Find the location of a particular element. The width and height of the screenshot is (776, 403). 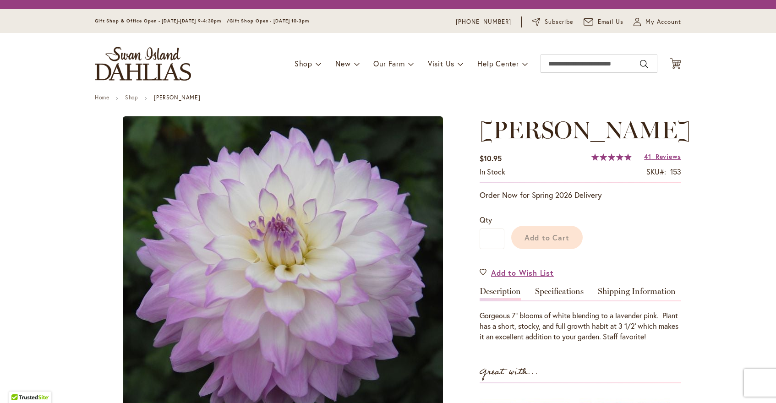

span: Qty is located at coordinates (486, 219).